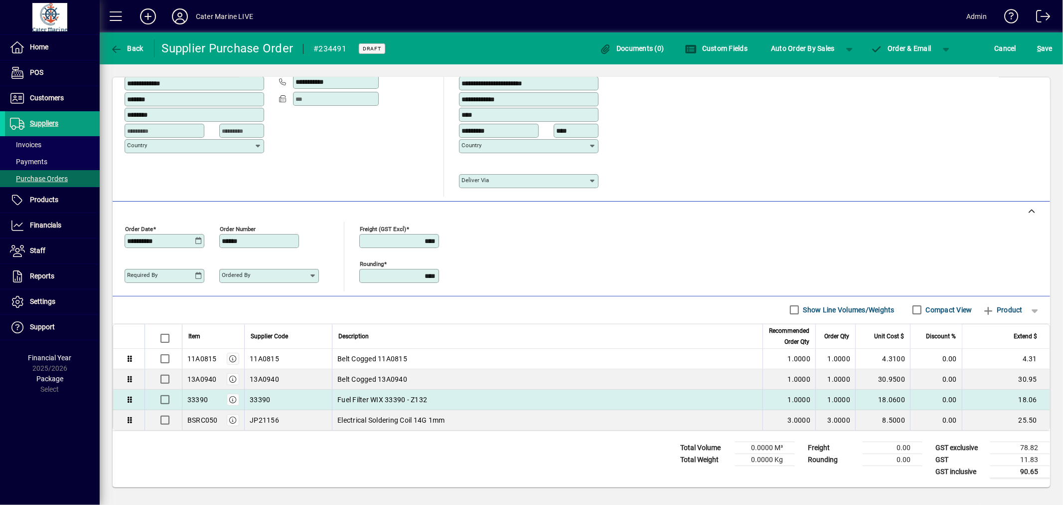 This screenshot has height=505, width=1063. I want to click on td: 78.82, so click(1021, 447).